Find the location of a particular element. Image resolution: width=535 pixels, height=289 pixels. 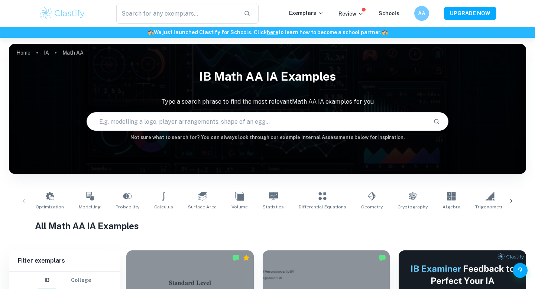

button: Help and Feedback is located at coordinates (520, 270).